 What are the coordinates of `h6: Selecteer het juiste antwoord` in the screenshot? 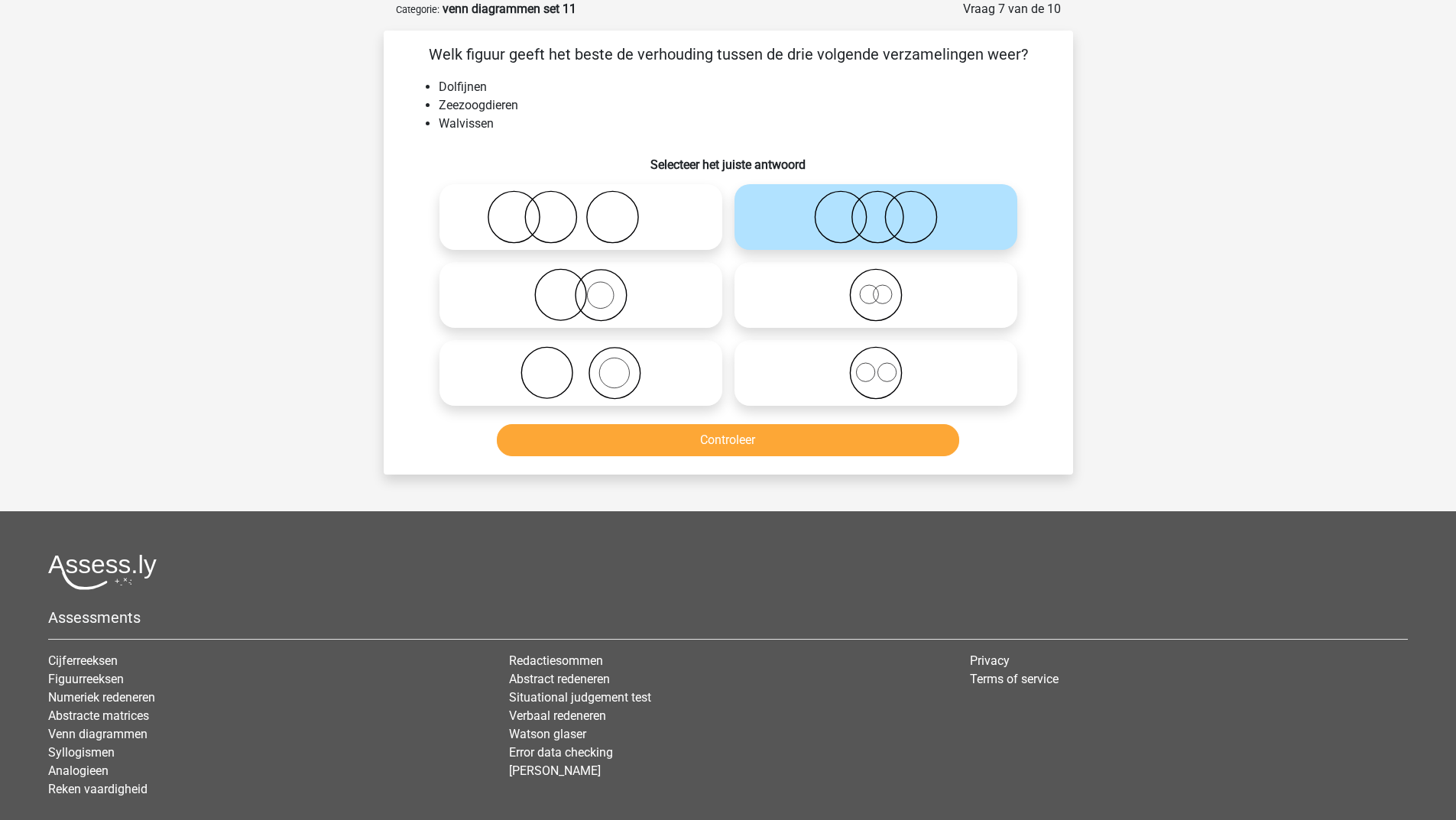 It's located at (728, 159).